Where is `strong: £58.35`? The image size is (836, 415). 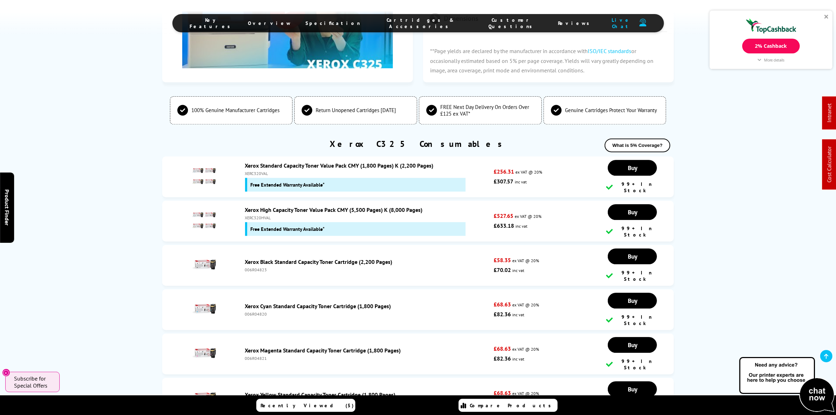
strong: £58.35 is located at coordinates (502, 260).